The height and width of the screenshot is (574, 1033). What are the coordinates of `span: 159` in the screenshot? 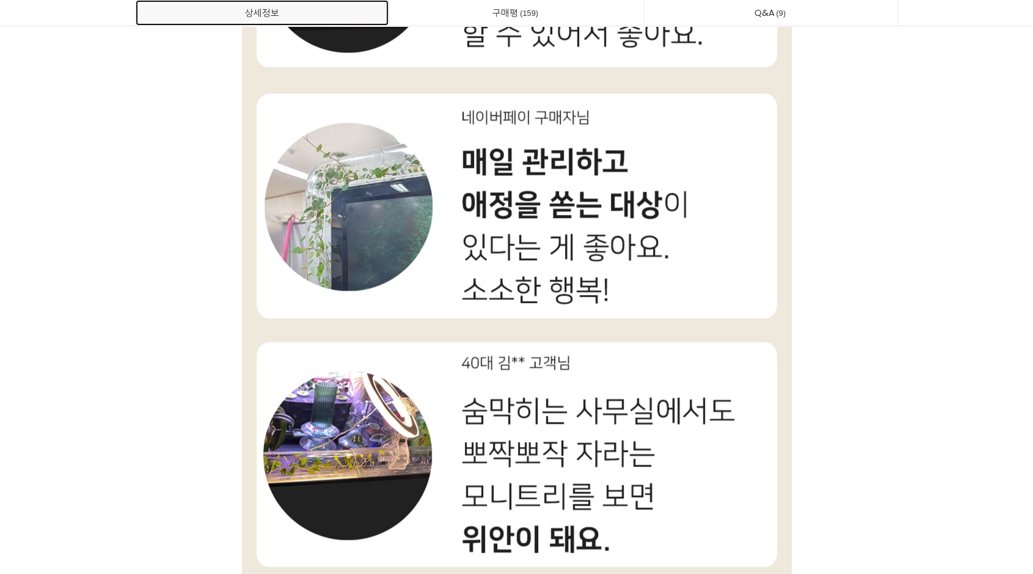 It's located at (529, 13).